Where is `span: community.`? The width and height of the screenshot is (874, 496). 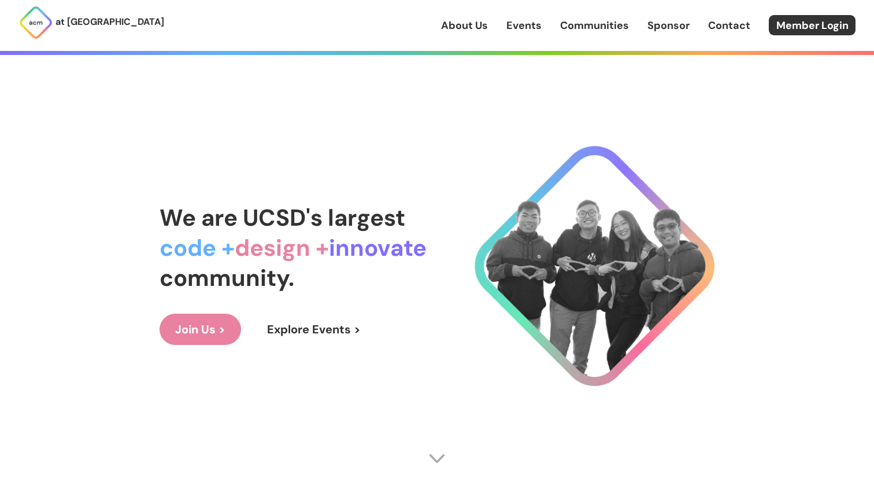 span: community. is located at coordinates (227, 278).